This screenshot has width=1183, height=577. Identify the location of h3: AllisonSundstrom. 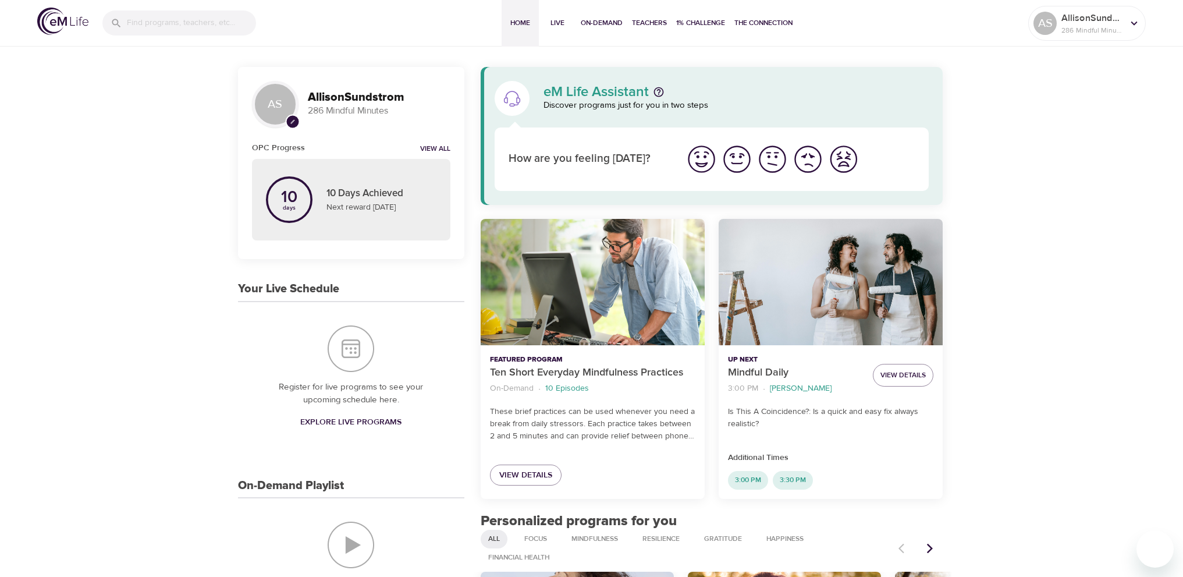
(379, 97).